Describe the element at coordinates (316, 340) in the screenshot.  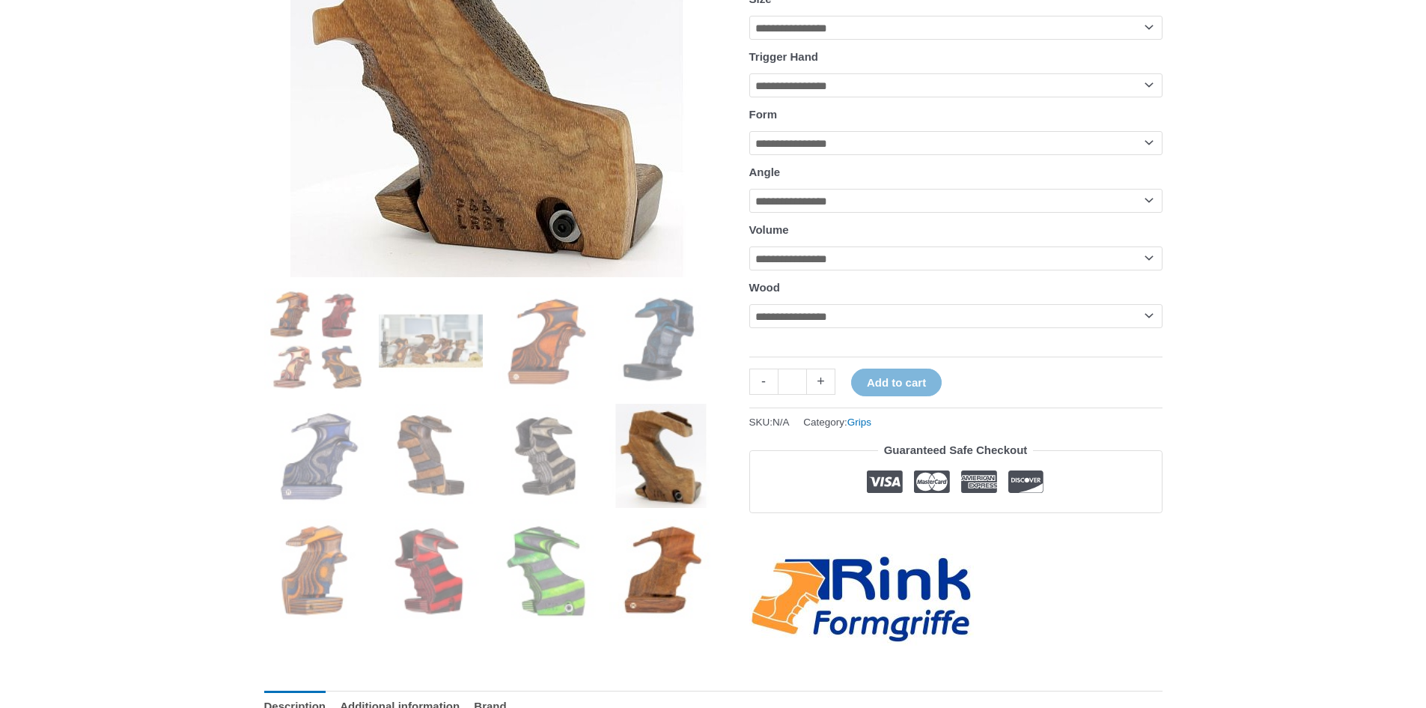
I see `img: Rink Air Pistol Grip` at that location.